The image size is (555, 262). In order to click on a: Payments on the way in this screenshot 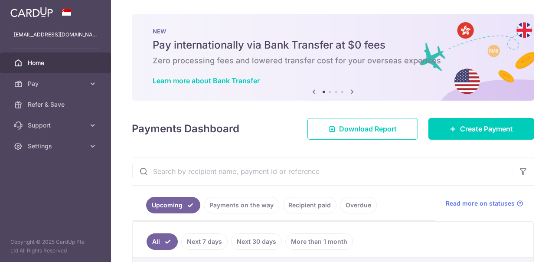, I will do `click(241, 205)`.